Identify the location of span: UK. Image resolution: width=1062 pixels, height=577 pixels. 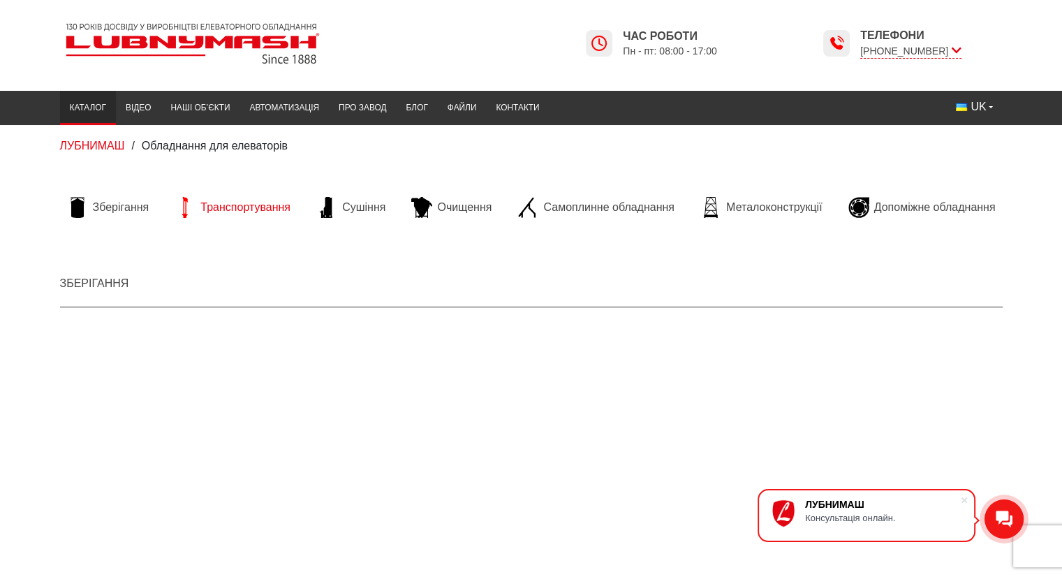
(978, 107).